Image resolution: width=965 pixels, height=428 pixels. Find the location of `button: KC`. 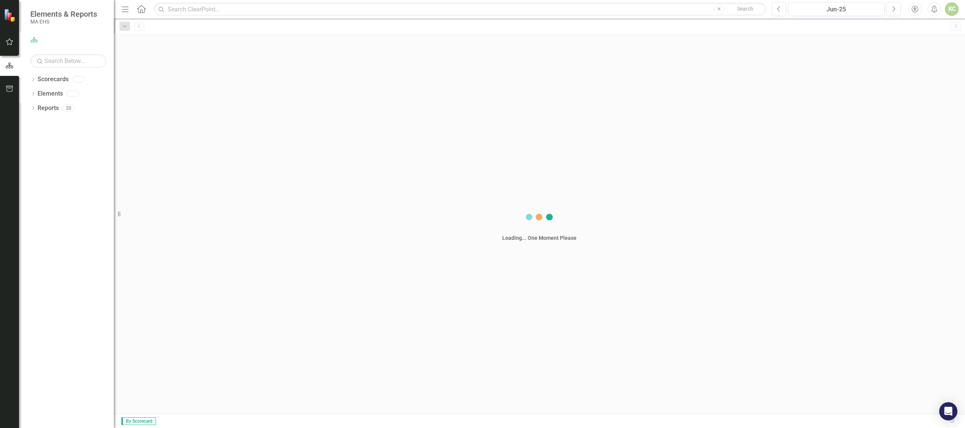

button: KC is located at coordinates (952, 9).